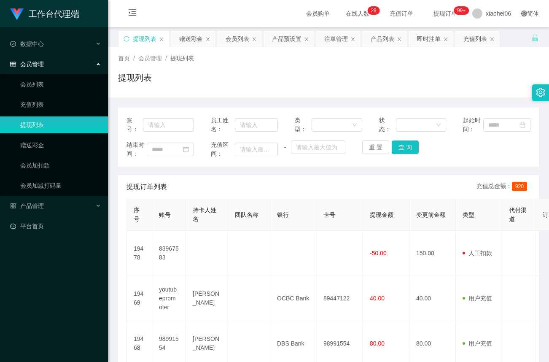 This screenshot has height=362, width=549. What do you see at coordinates (124, 58) in the screenshot?
I see `span: 首页` at bounding box center [124, 58].